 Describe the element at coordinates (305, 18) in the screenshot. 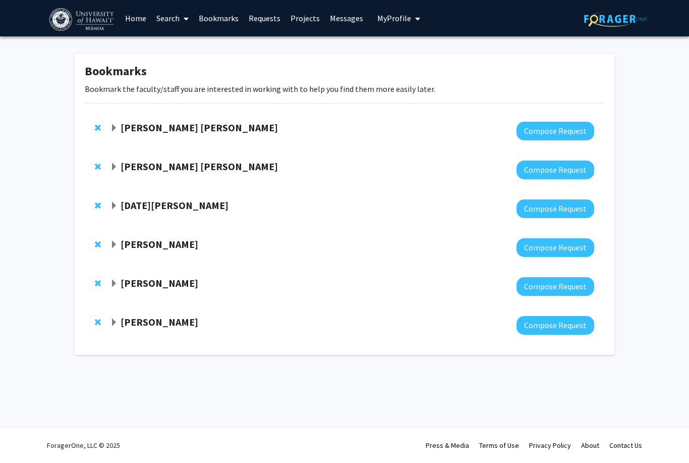

I see `a: Projects` at that location.